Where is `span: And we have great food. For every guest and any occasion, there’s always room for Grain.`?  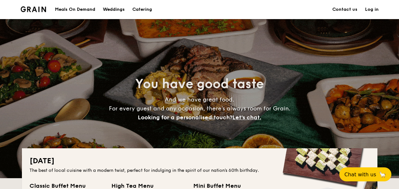
span: And we have great food. For every guest and any occasion, there’s always room for Grain. is located at coordinates (200, 108).